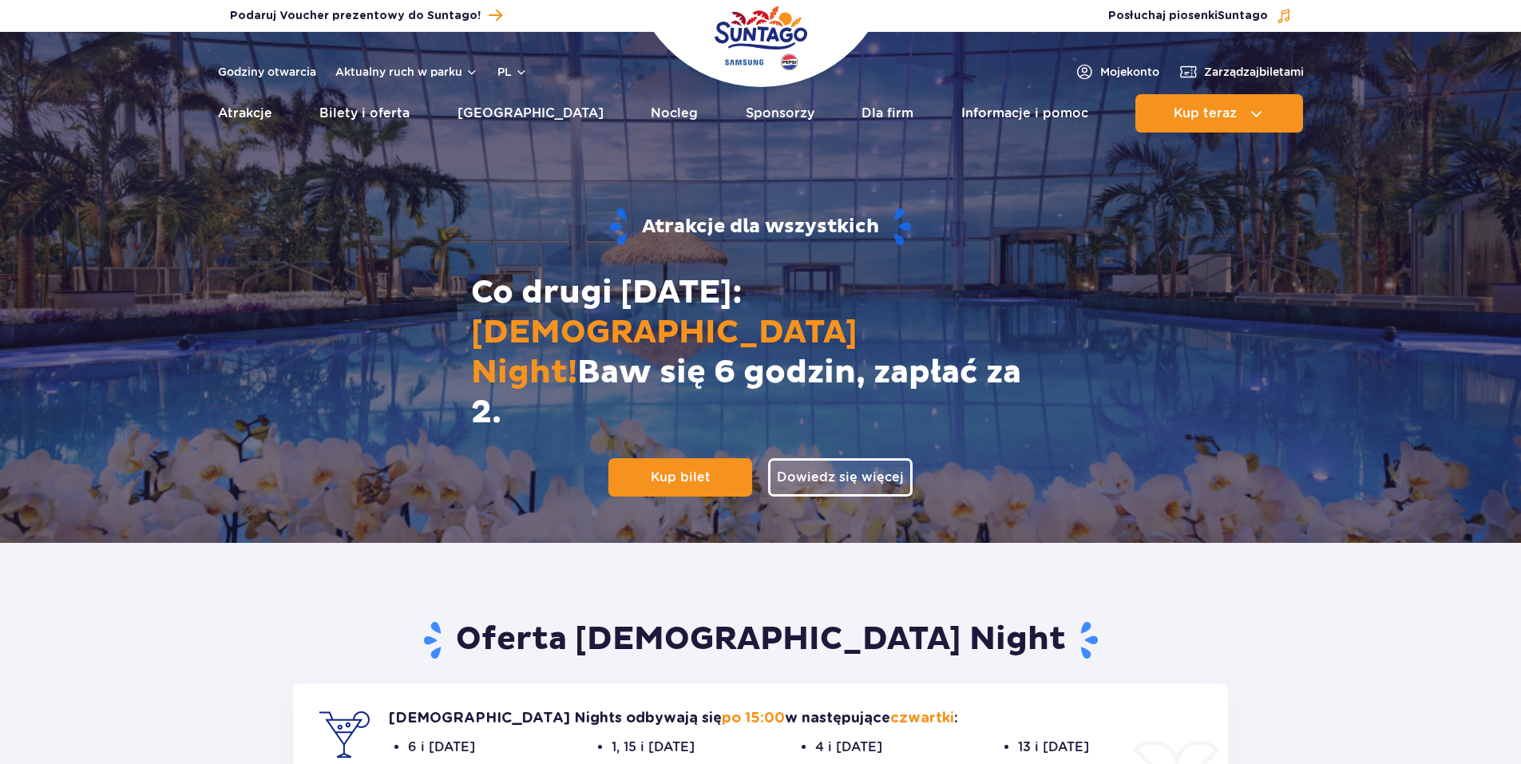  What do you see at coordinates (680, 477) in the screenshot?
I see `a: Kup bilet` at bounding box center [680, 477].